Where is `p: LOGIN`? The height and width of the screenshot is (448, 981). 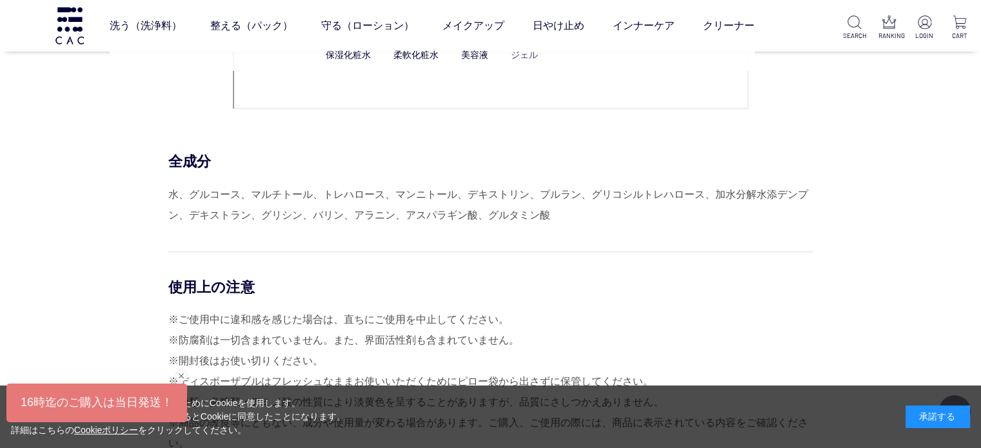 p: LOGIN is located at coordinates (924, 35).